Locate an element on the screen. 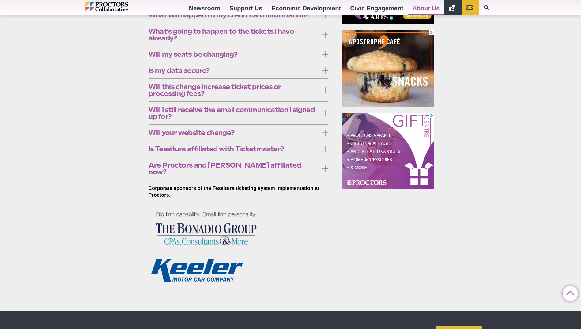 The image size is (581, 329). span: Will my seats be changing? is located at coordinates (234, 54).